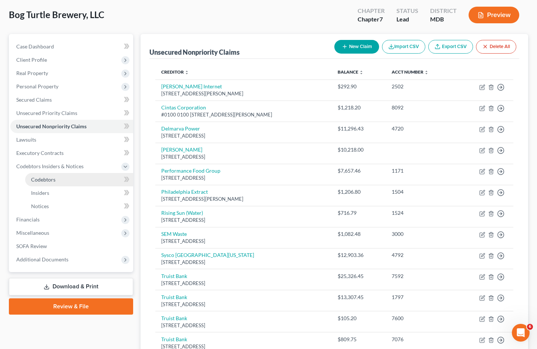 The height and width of the screenshot is (349, 537). I want to click on a: Insiders, so click(79, 193).